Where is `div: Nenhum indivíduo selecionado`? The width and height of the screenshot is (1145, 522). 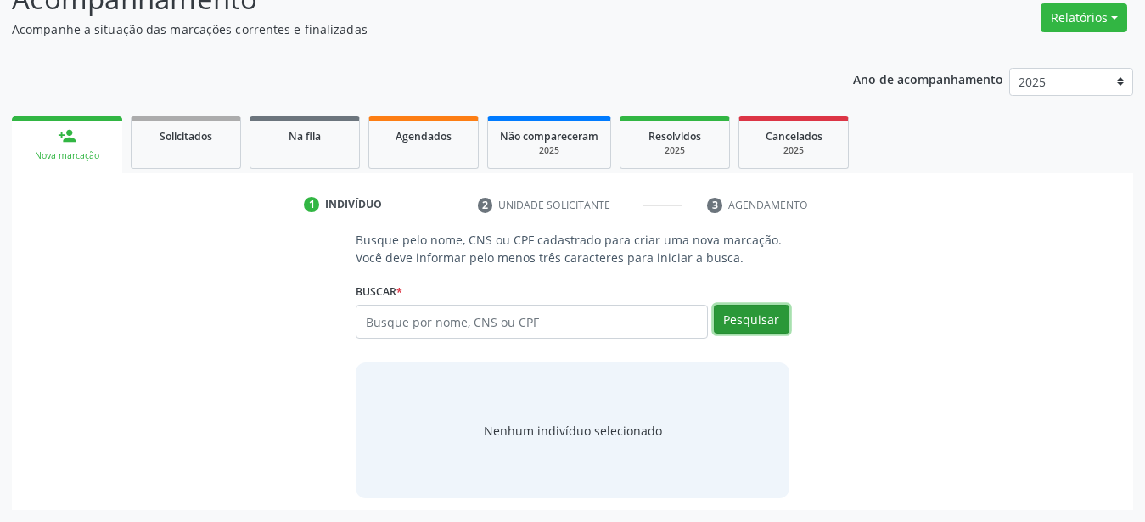 div: Nenhum indivíduo selecionado is located at coordinates (573, 430).